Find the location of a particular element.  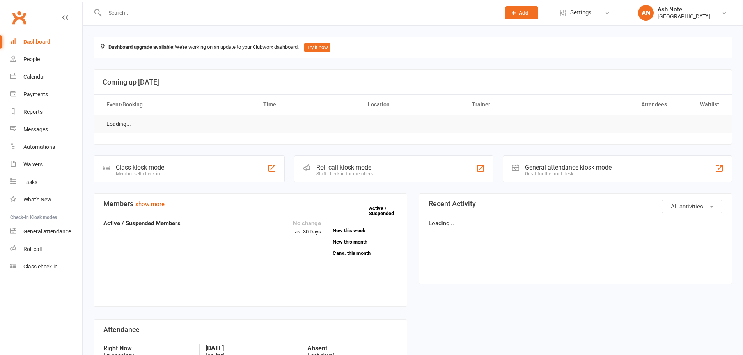

a: Canx. this month is located at coordinates (365, 253).